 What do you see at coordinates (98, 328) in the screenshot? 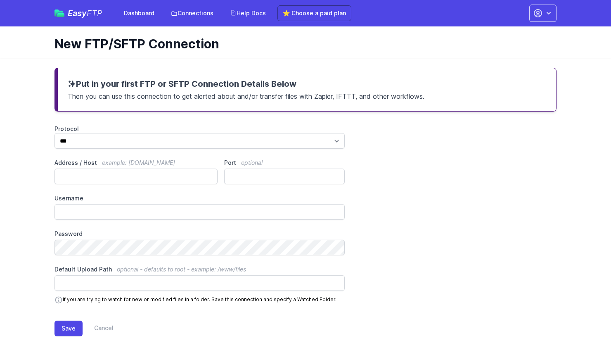
I see `a: Cancel` at bounding box center [98, 328].